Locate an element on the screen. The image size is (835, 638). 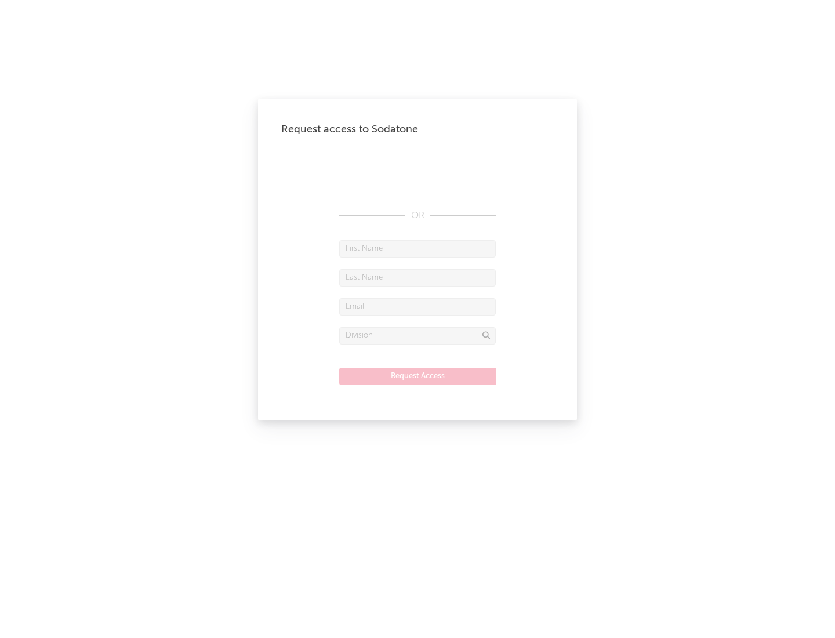
input: Last Name is located at coordinates (418, 278).